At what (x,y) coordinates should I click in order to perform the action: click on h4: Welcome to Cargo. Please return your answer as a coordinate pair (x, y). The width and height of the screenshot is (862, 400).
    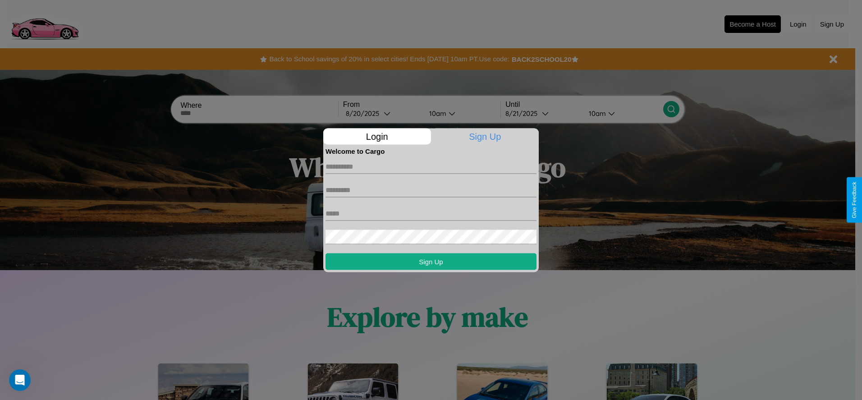
    Looking at the image, I should click on (431, 151).